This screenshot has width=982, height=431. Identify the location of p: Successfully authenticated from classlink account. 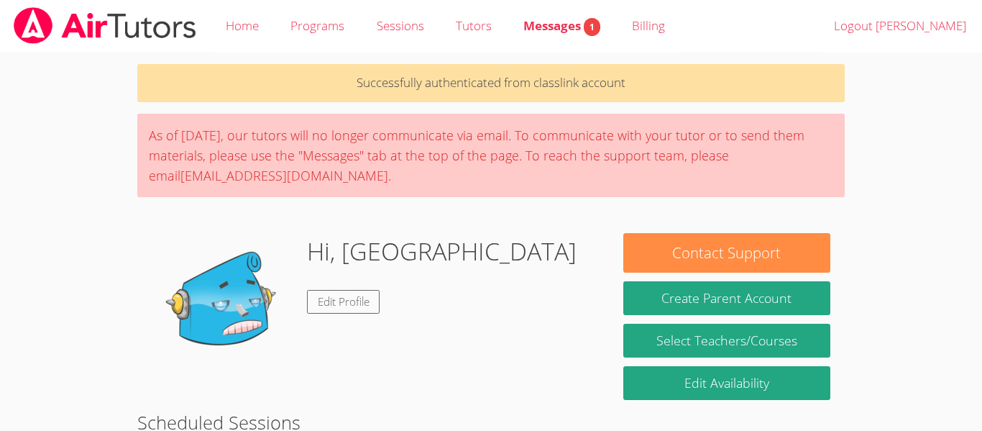
(491, 83).